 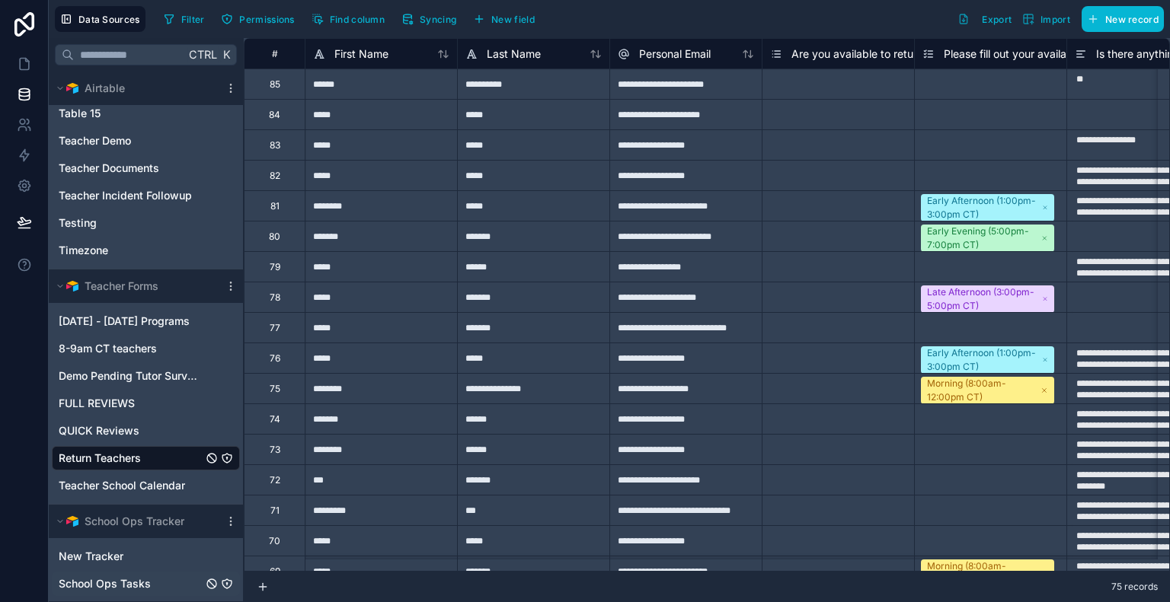 What do you see at coordinates (275, 572) in the screenshot?
I see `div: 69` at bounding box center [275, 572].